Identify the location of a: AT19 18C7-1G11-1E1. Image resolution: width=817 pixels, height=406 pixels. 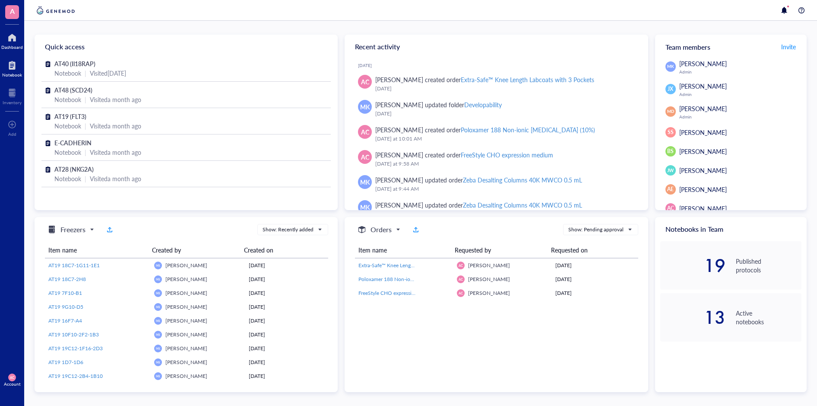
(98, 265).